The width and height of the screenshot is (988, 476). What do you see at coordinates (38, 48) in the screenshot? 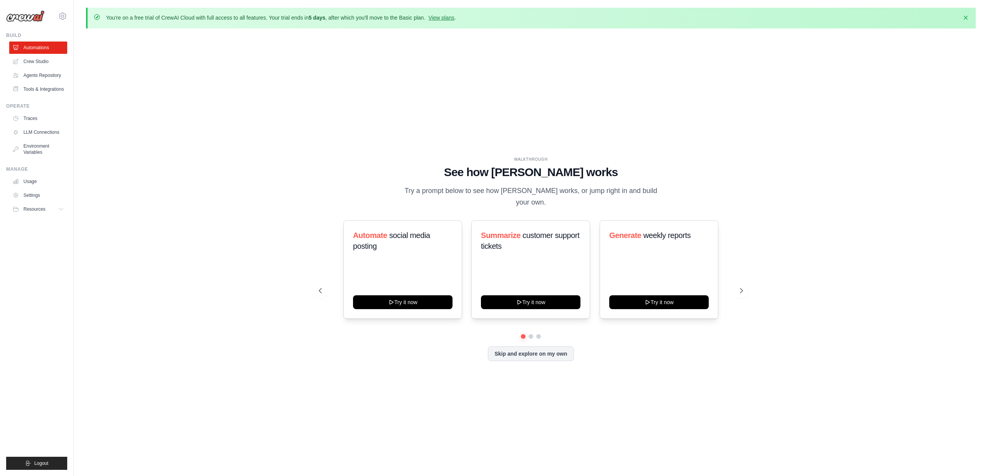
I see `a: Automations` at bounding box center [38, 48].